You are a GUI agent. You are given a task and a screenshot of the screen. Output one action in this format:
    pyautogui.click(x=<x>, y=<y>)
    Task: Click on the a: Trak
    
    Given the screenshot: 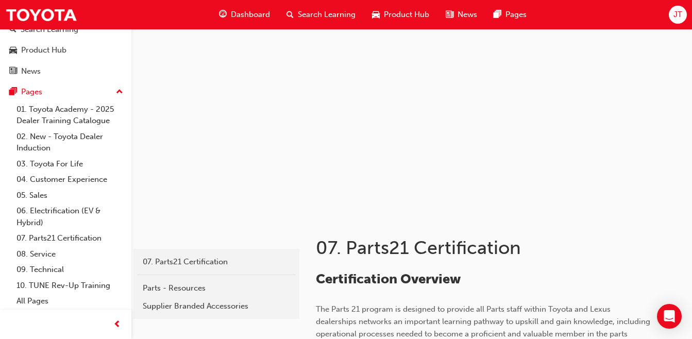 What is the action you would take?
    pyautogui.click(x=41, y=14)
    